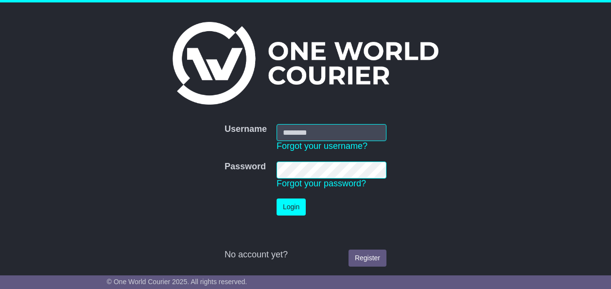 The image size is (611, 289). What do you see at coordinates (291, 207) in the screenshot?
I see `button: Login` at bounding box center [291, 207].